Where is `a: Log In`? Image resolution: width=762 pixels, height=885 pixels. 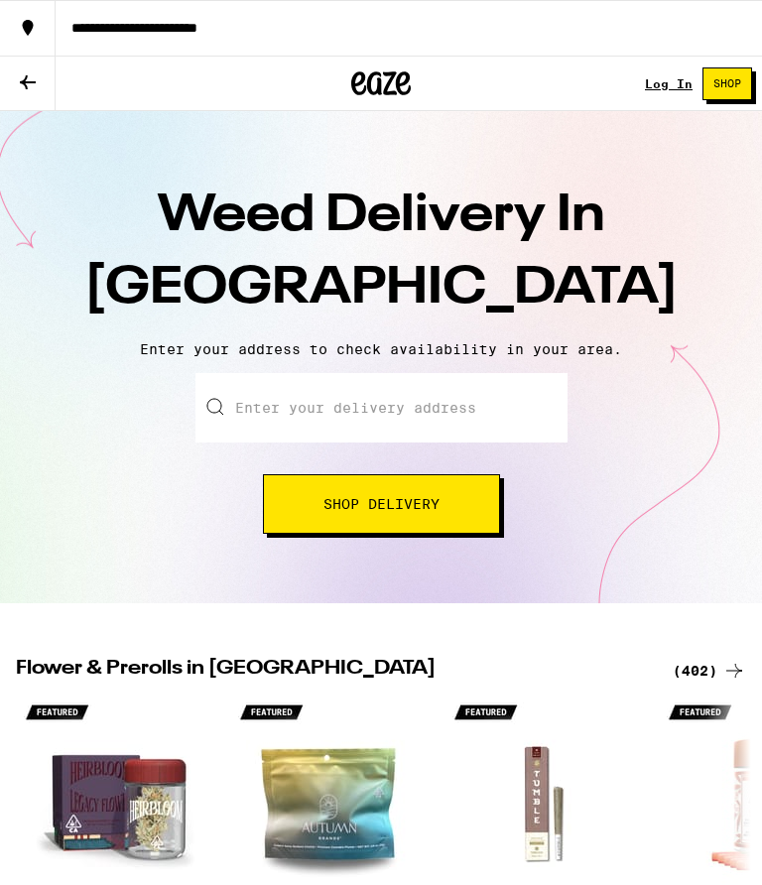 a: Log In is located at coordinates (668, 83).